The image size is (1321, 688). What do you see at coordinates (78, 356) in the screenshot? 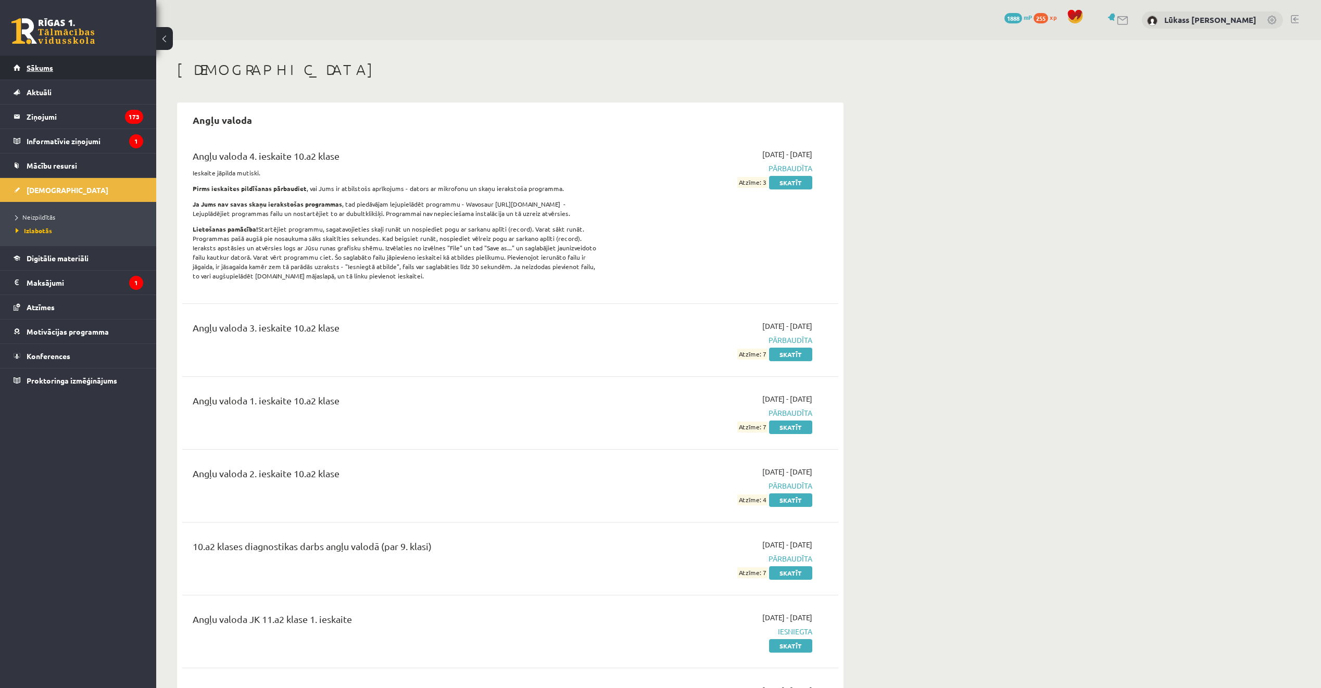
I see `a: Konferences` at bounding box center [78, 356].